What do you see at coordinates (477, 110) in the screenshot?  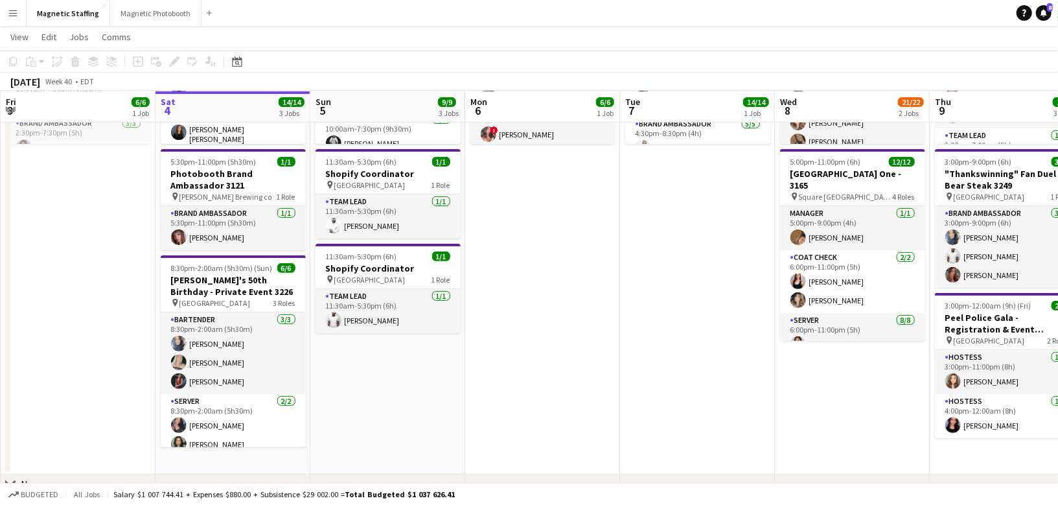 I see `span: 6` at bounding box center [477, 110].